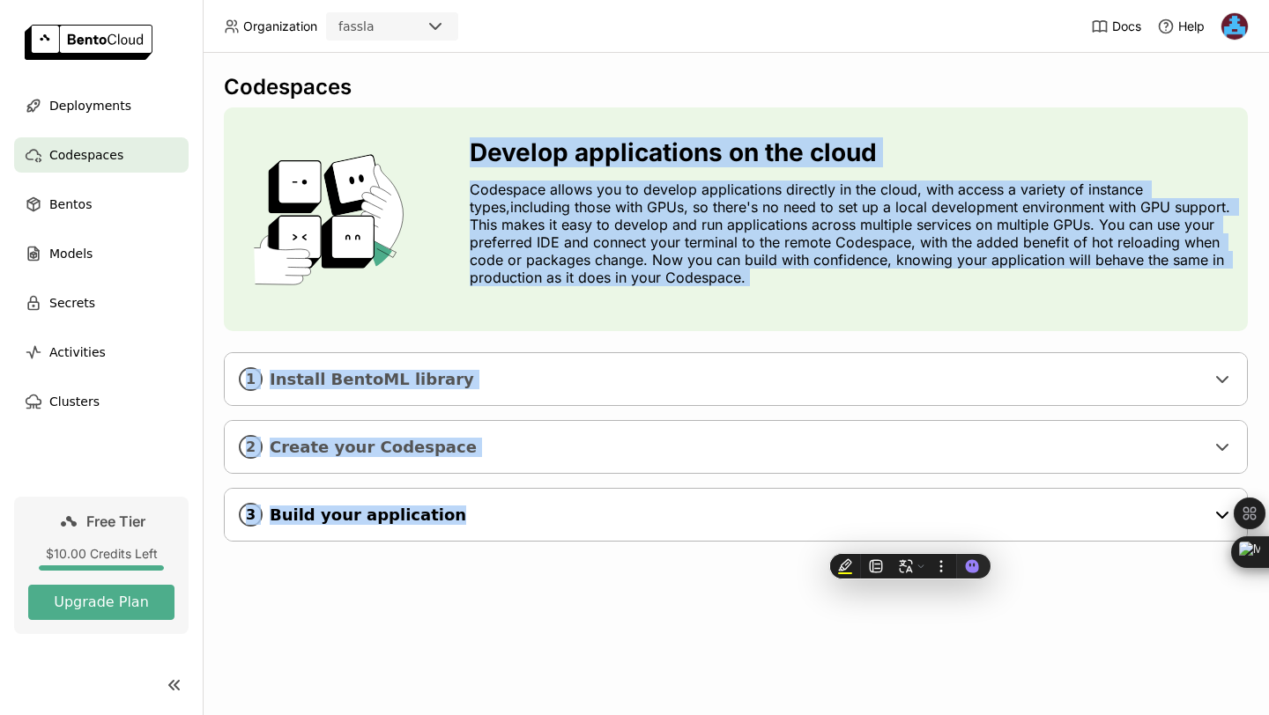  What do you see at coordinates (851, 233) in the screenshot?
I see `p: Codespace allows you to develop applications directly in the cloud, with access a variety of inst...` at bounding box center [851, 233].